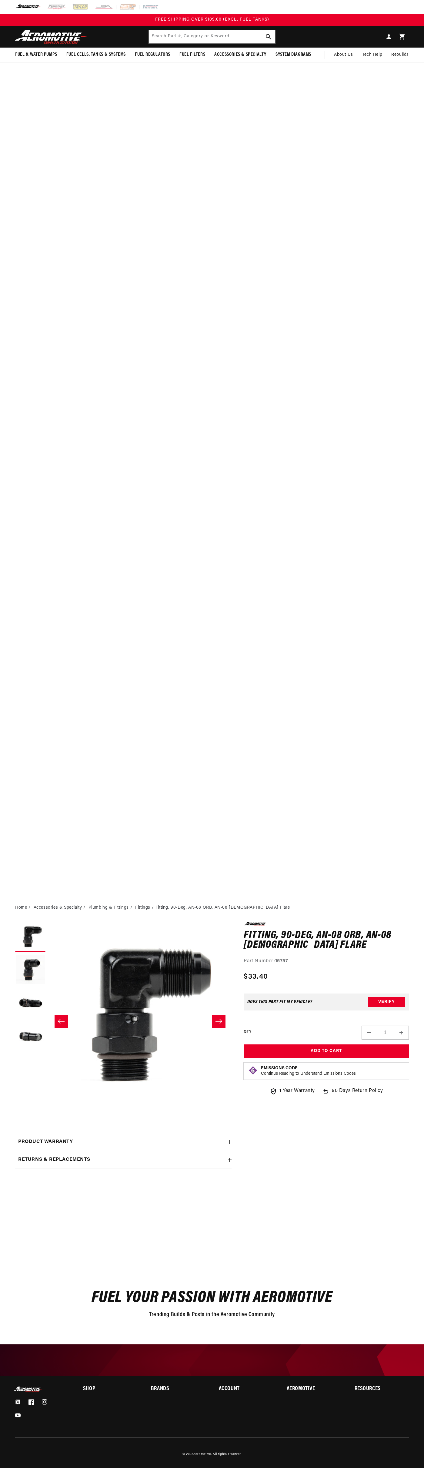 This screenshot has height=1468, width=424. What do you see at coordinates (297, 1091) in the screenshot?
I see `span: 1 Year Warranty` at bounding box center [297, 1091].